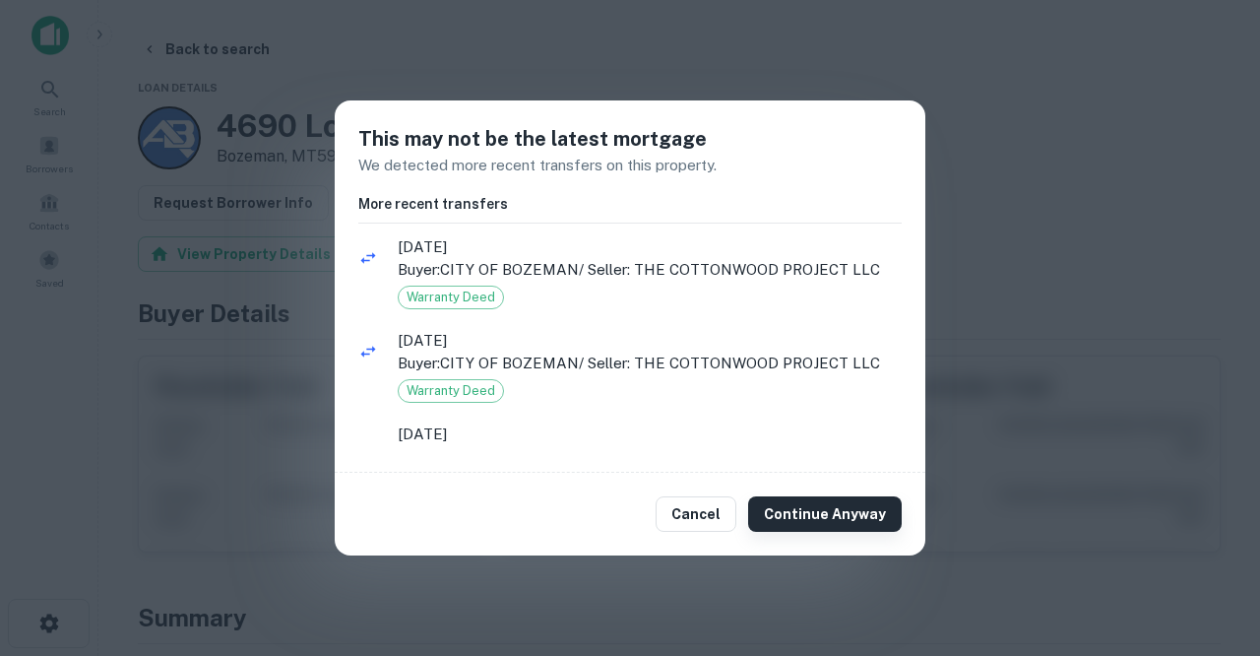 This screenshot has height=656, width=1260. What do you see at coordinates (1211, 546) in the screenshot?
I see `div: Chat Widget` at bounding box center [1211, 546].